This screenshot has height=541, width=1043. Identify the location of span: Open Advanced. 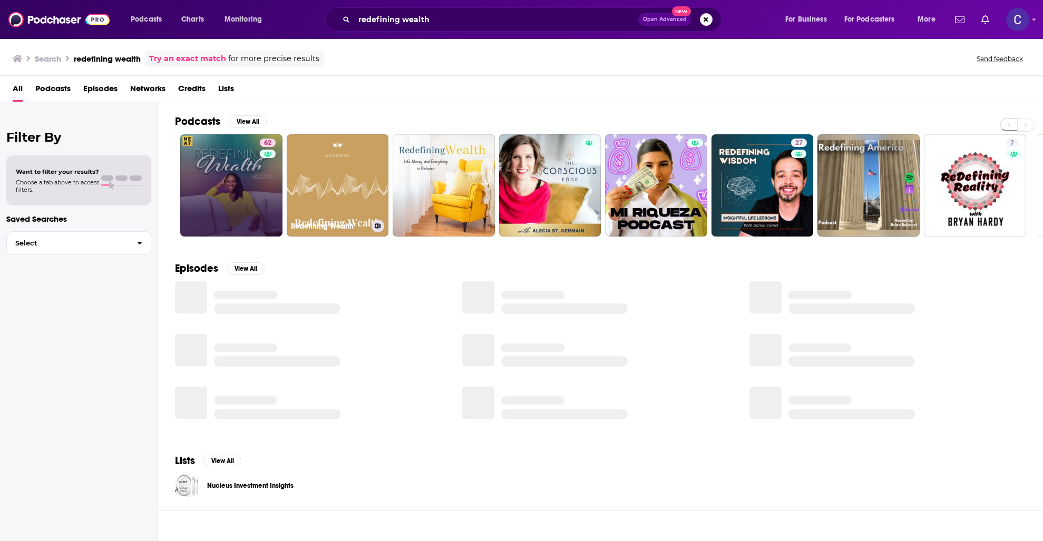
(665, 20).